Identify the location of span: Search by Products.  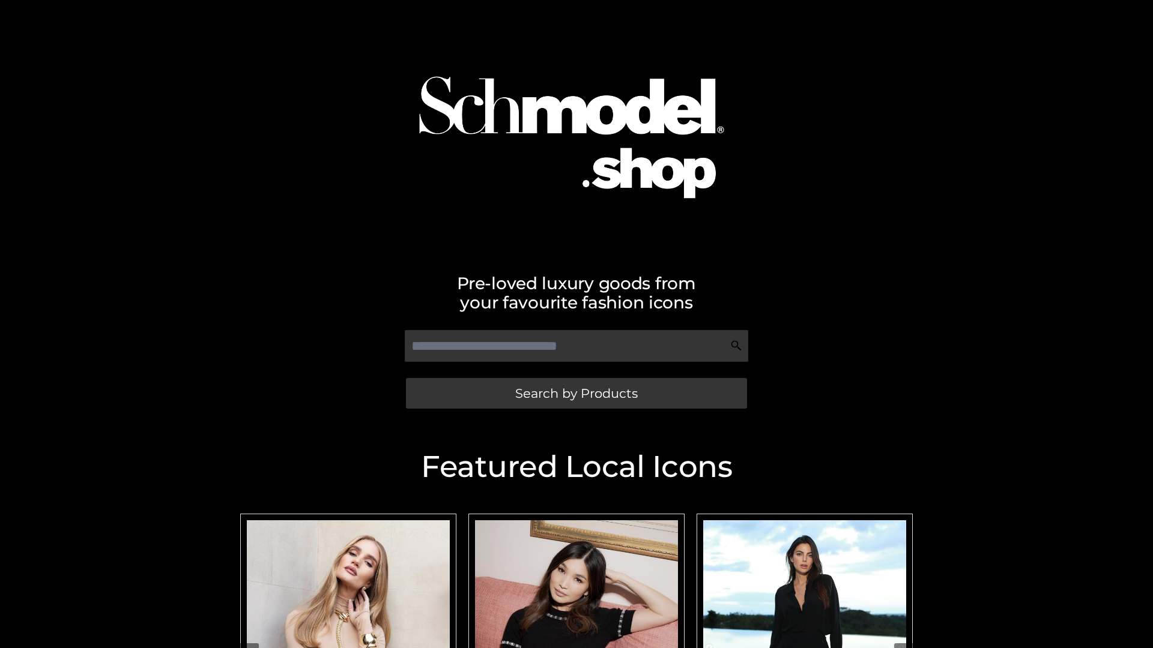
(576, 393).